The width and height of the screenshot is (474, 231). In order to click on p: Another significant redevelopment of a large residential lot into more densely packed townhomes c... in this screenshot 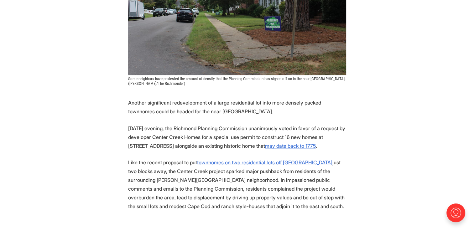, I will do `click(237, 107)`.